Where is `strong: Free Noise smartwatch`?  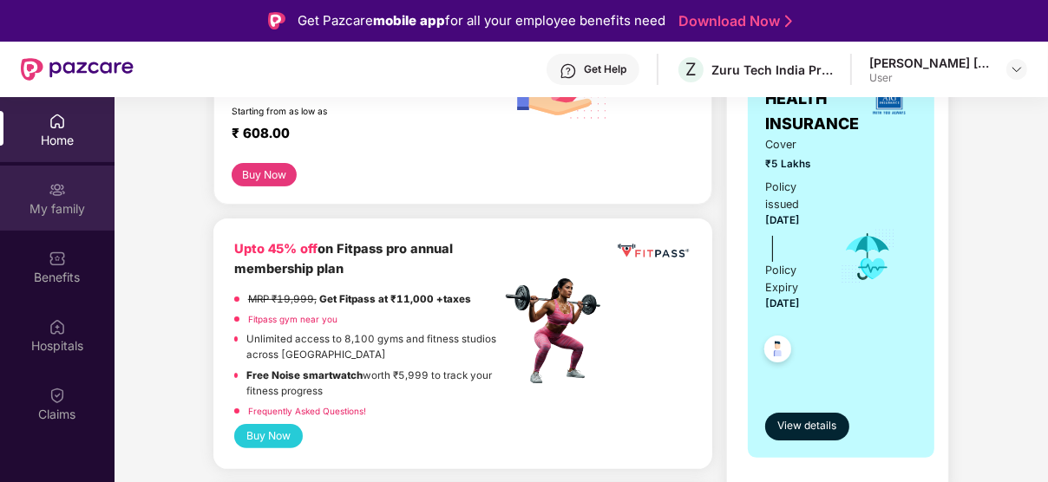 strong: Free Noise smartwatch is located at coordinates (304, 376).